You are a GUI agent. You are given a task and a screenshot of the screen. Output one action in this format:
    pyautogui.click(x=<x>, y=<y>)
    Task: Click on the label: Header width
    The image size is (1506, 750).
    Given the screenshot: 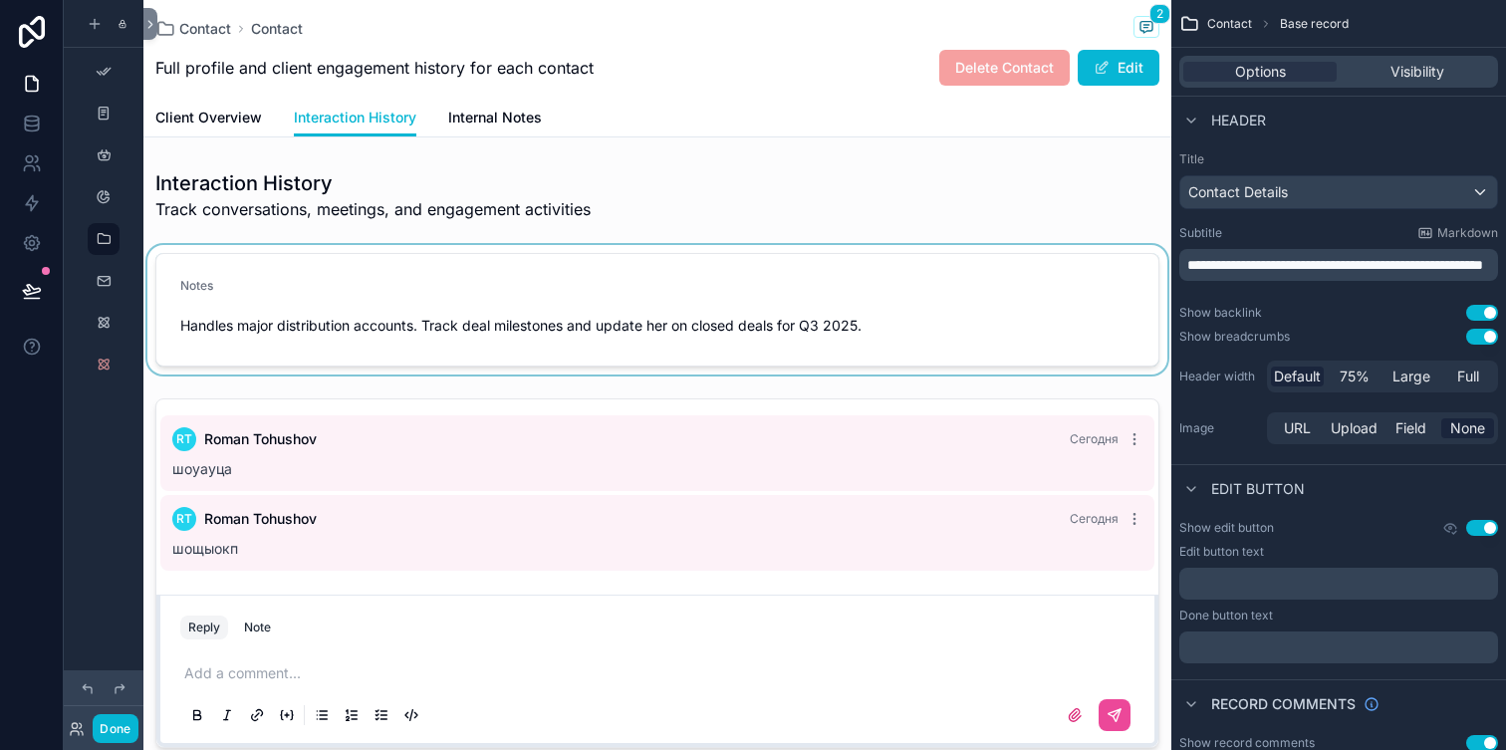 What is the action you would take?
    pyautogui.click(x=1219, y=377)
    